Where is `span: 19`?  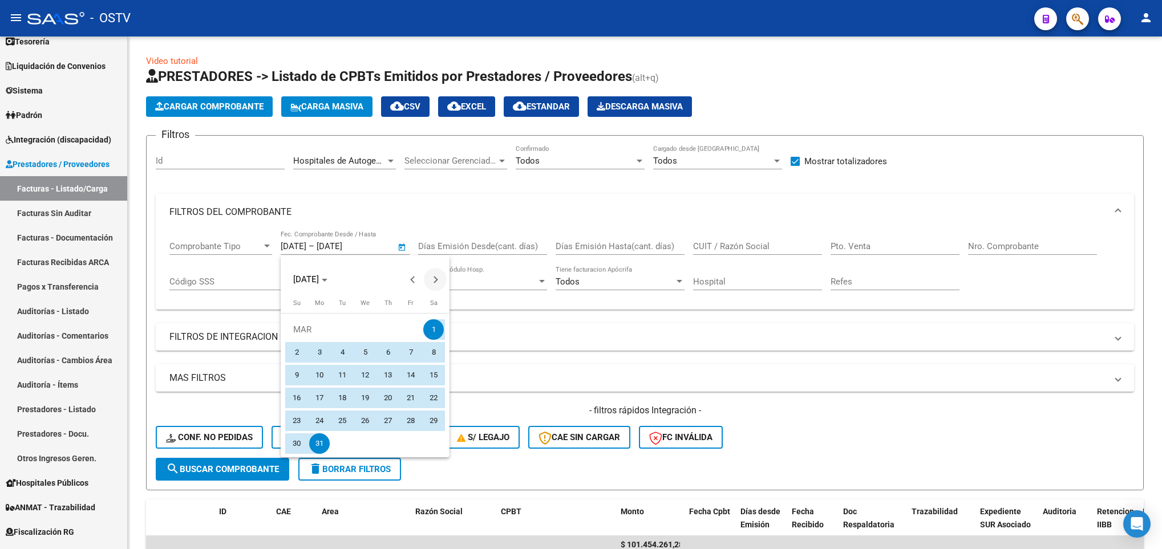 span: 19 is located at coordinates (365, 398).